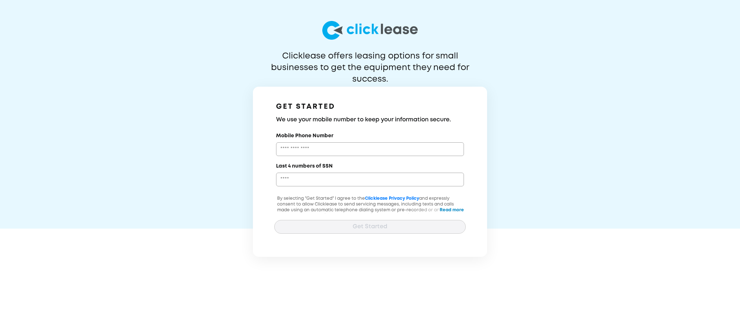 The width and height of the screenshot is (740, 333). Describe the element at coordinates (370, 62) in the screenshot. I see `p: Clicklease offers leasing options for small businesses to get the equipment they need for success.` at that location.